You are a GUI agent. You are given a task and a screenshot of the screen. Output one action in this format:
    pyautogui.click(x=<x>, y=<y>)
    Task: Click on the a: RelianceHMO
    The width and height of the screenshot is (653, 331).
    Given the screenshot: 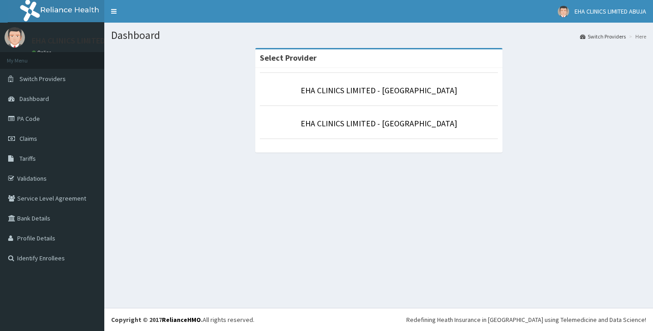 What is the action you would take?
    pyautogui.click(x=181, y=320)
    